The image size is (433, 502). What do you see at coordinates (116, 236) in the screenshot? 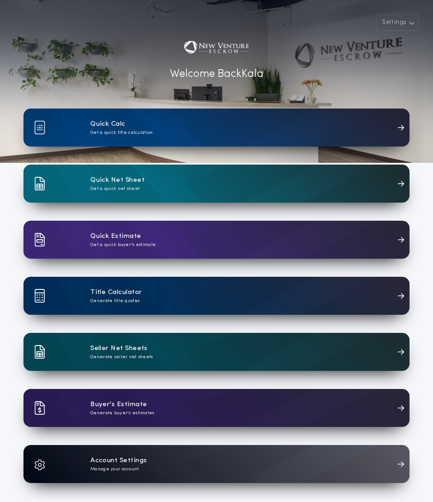
I see `h1: Quick Estimate` at bounding box center [116, 236].